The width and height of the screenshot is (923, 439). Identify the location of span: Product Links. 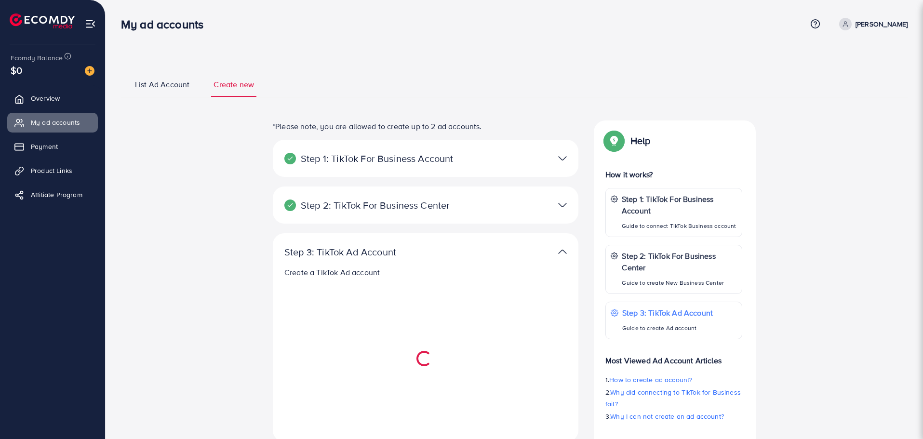
(52, 171).